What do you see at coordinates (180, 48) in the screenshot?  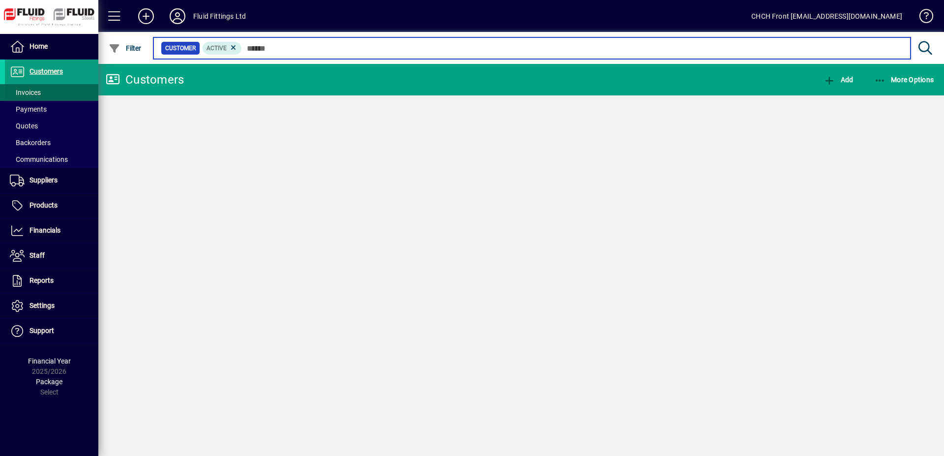 I see `span: Customer` at bounding box center [180, 48].